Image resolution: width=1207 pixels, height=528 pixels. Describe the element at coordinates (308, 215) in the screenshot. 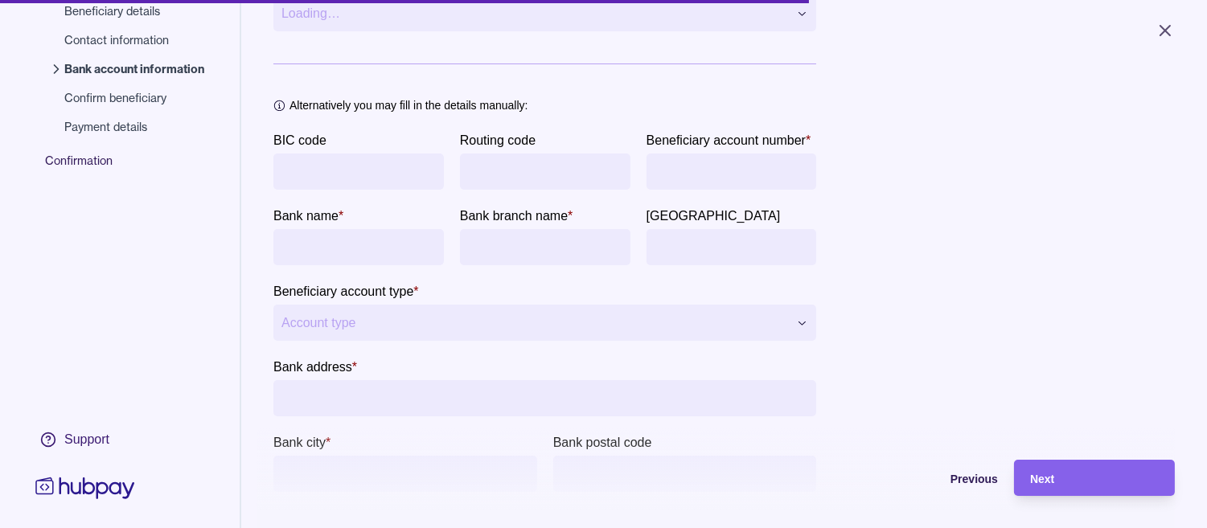

I see `label: Bank name` at that location.